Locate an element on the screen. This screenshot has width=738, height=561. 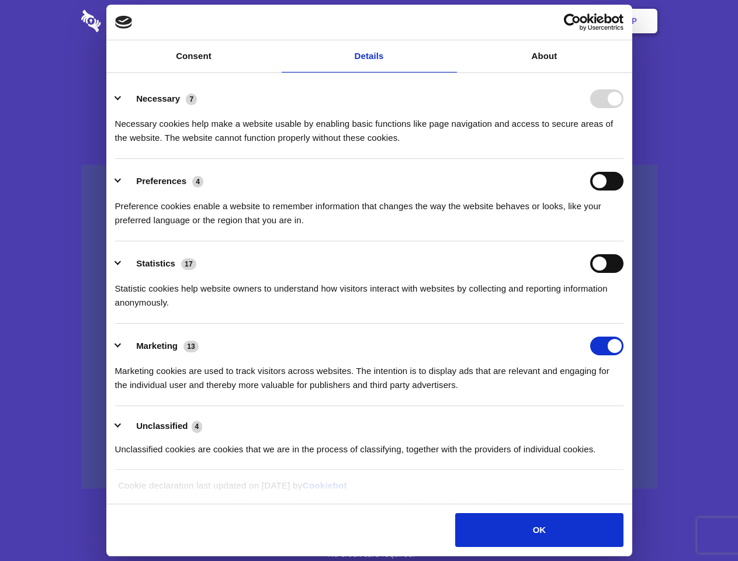
h4: Auto-redaction of sensitive data, encrypted data sharing and self-destructing private chats. Shar... is located at coordinates (369, 126).